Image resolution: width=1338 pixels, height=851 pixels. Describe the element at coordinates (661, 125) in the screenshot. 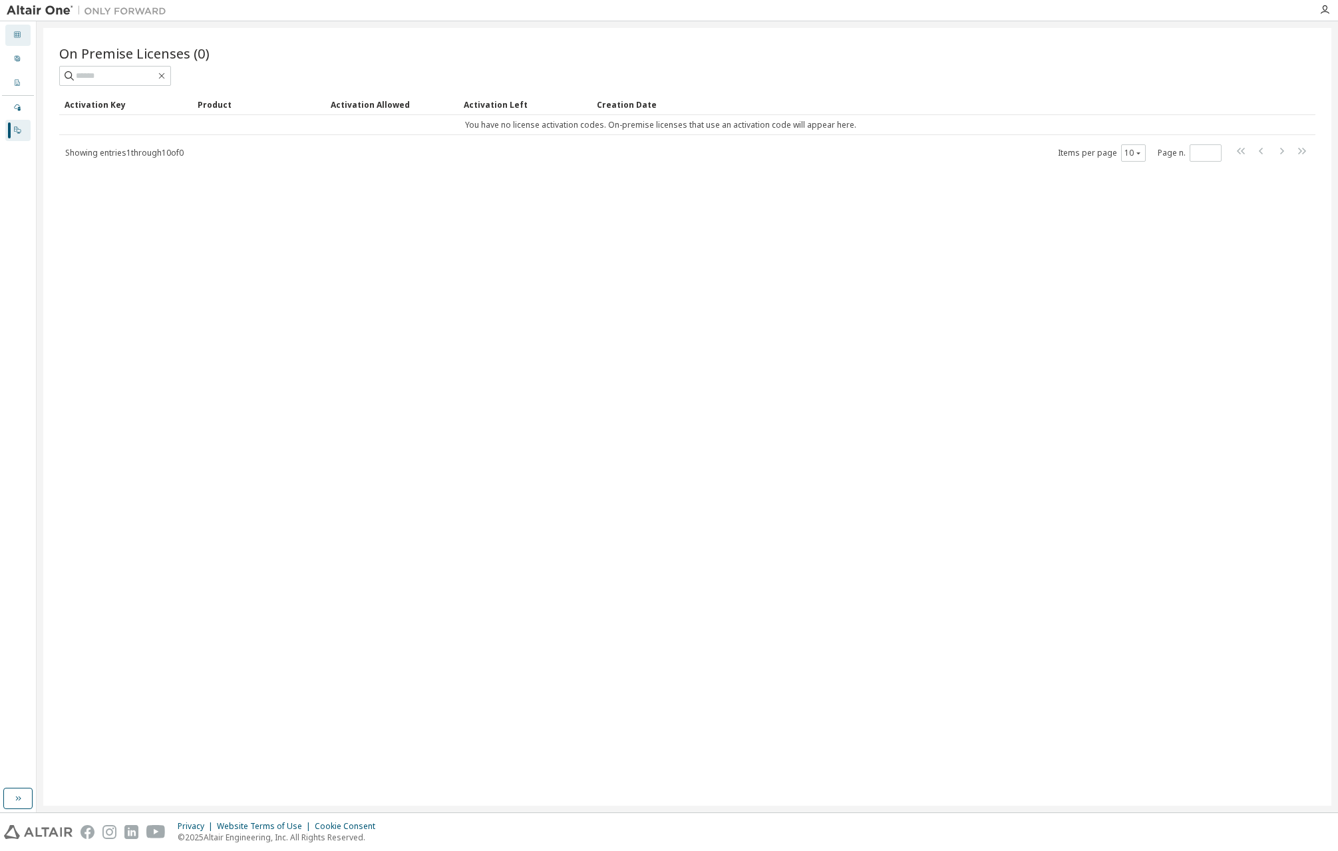

I see `td: You have no license activation codes. On-premise licenses that use an activation code will appear...` at that location.